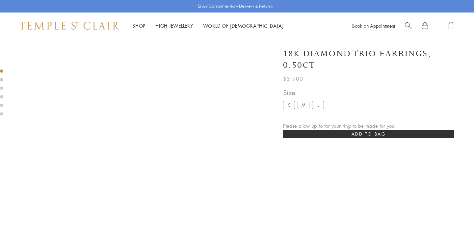 The height and width of the screenshot is (231, 474). Describe the element at coordinates (235, 6) in the screenshot. I see `p: Enjoy Complimentary Delivery & Returns` at that location.